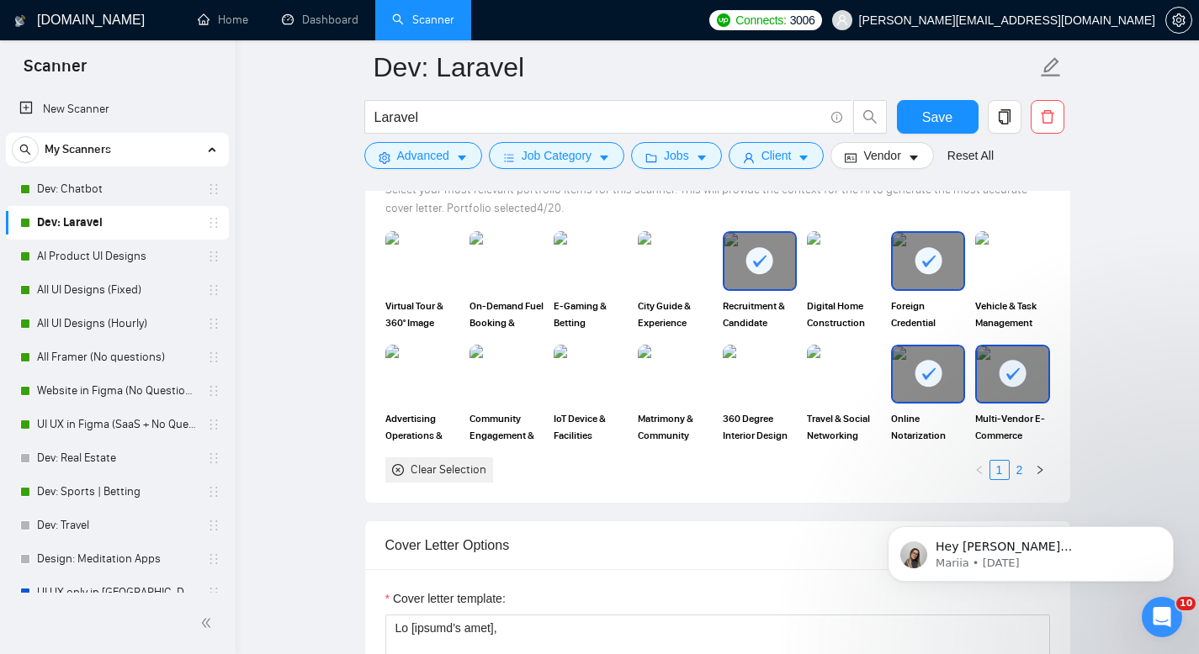 Image resolution: width=1199 pixels, height=654 pixels. Describe the element at coordinates (591, 427) in the screenshot. I see `span: IoT Device & Facilities Management SaaS` at that location.